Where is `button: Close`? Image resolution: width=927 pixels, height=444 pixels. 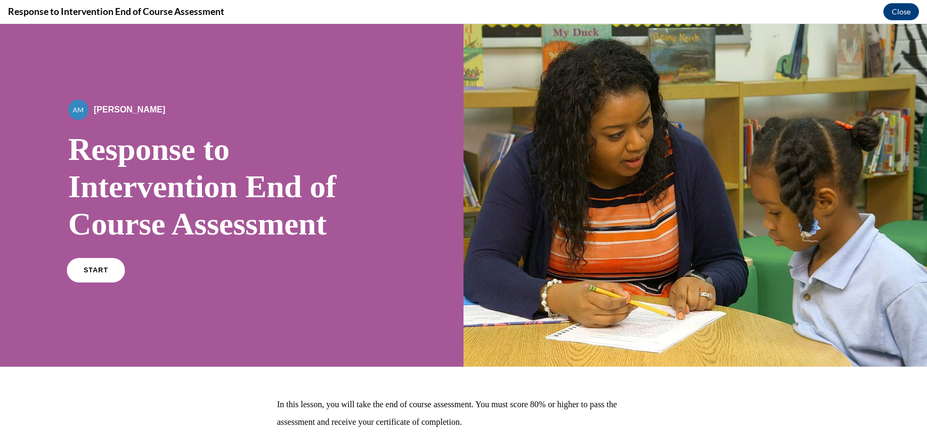 button: Close is located at coordinates (901, 12).